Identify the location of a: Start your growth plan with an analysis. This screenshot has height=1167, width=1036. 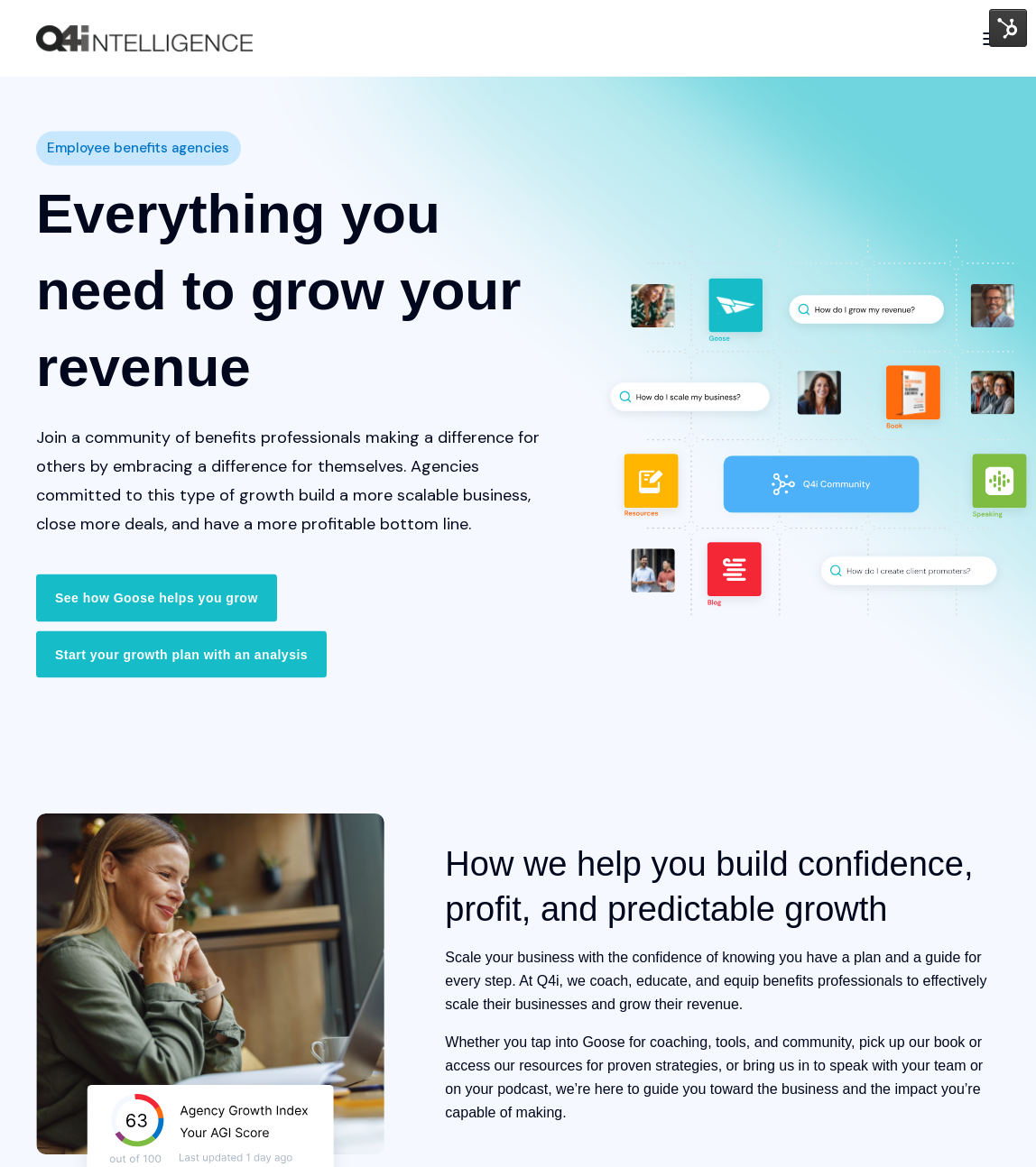
(181, 654).